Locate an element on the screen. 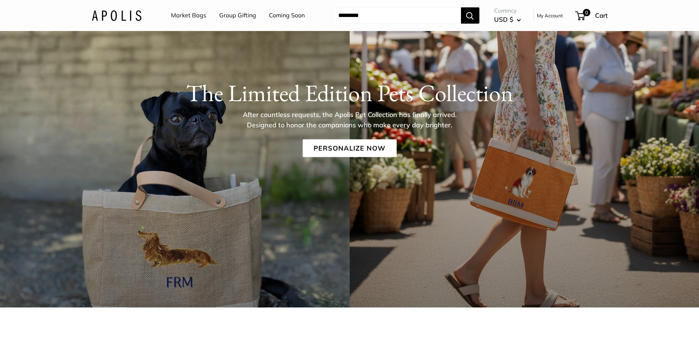  input: Search... is located at coordinates (397, 15).